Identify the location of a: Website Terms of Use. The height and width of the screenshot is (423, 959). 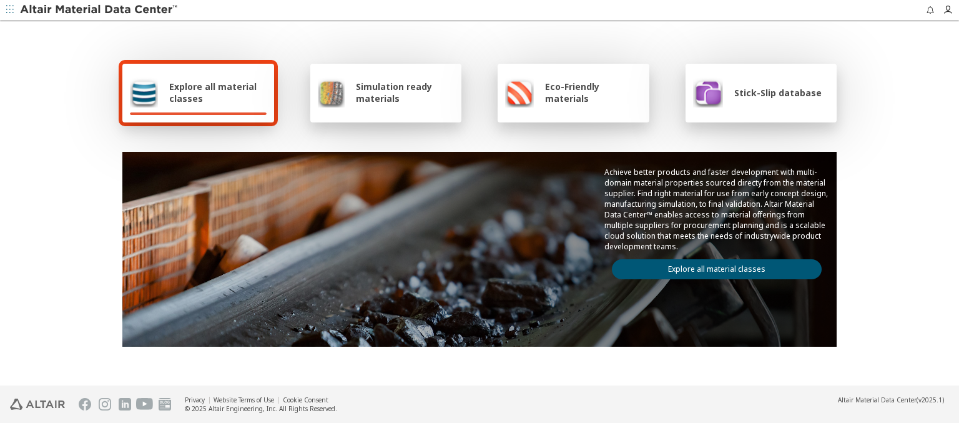
(244, 400).